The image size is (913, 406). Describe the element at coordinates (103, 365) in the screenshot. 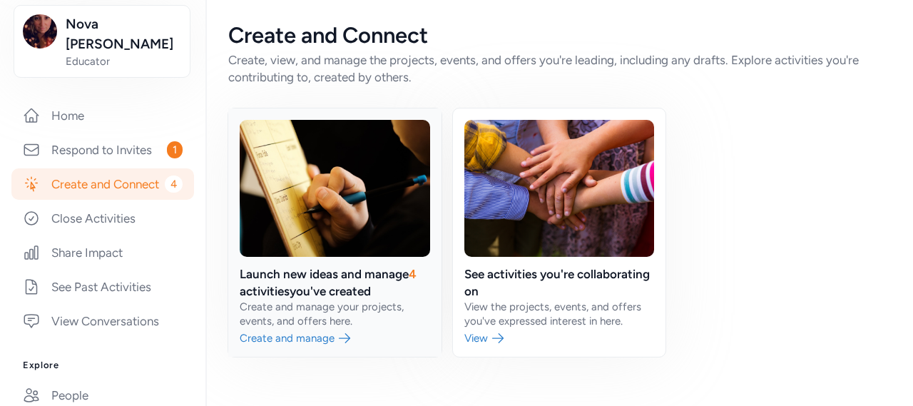

I see `h3: Explore` at that location.